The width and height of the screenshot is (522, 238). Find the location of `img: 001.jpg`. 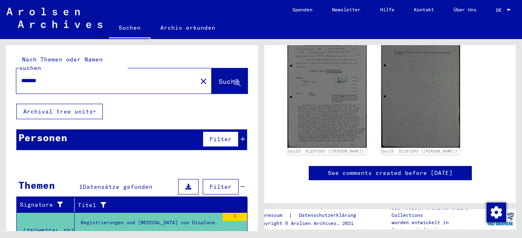

img: 001.jpg is located at coordinates (327, 84).